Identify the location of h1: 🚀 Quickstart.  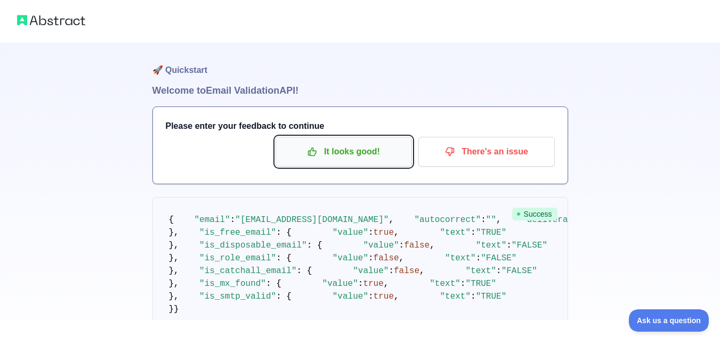
(360, 63).